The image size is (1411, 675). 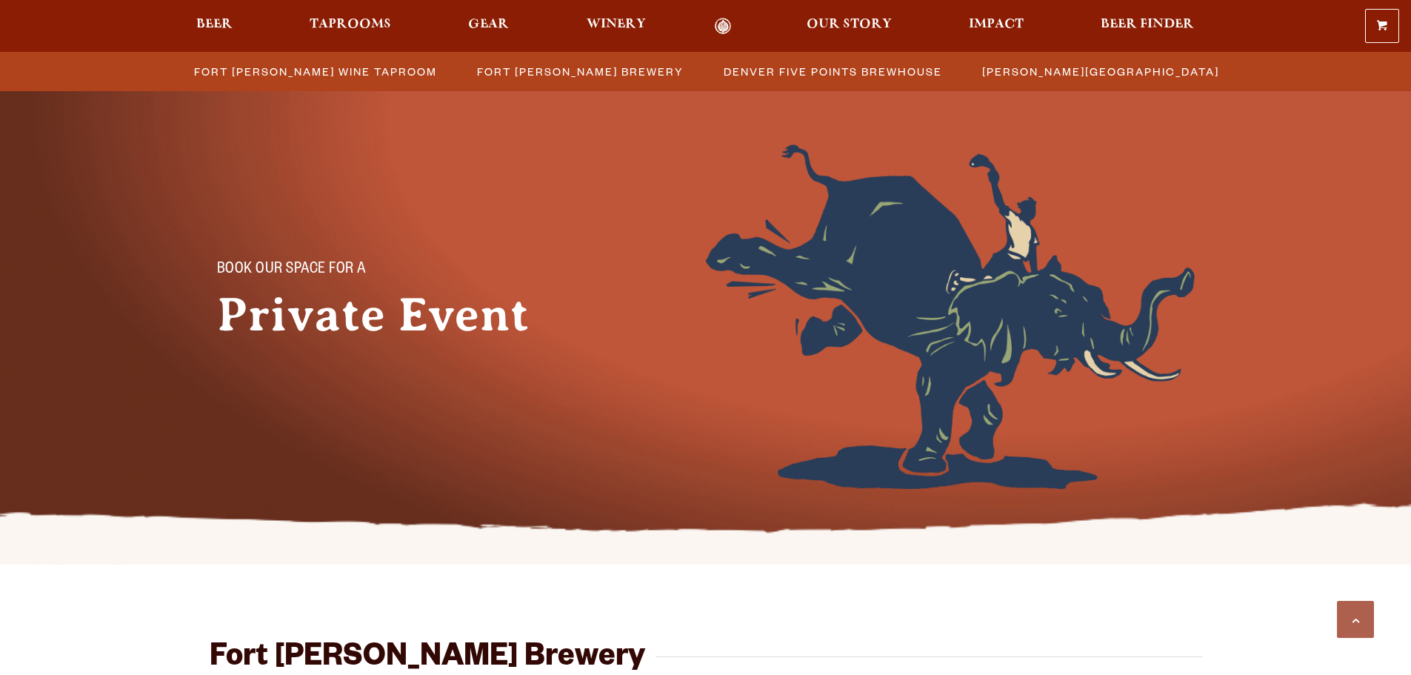 What do you see at coordinates (996, 24) in the screenshot?
I see `span: Impact` at bounding box center [996, 24].